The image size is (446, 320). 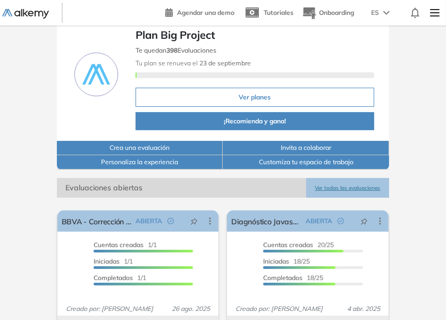 I want to click on button: Crea una evaluación, so click(x=140, y=148).